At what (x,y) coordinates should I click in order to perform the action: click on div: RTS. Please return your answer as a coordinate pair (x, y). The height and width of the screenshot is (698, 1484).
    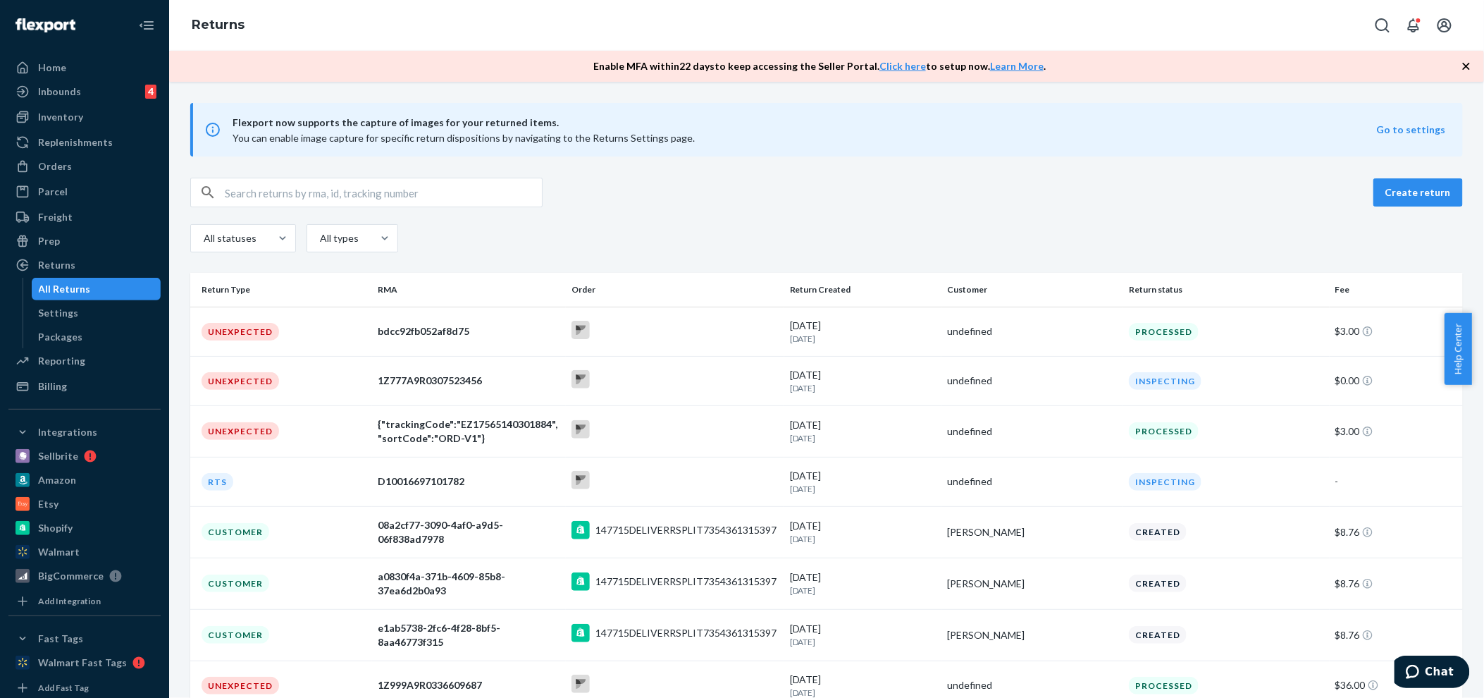
    Looking at the image, I should click on (217, 481).